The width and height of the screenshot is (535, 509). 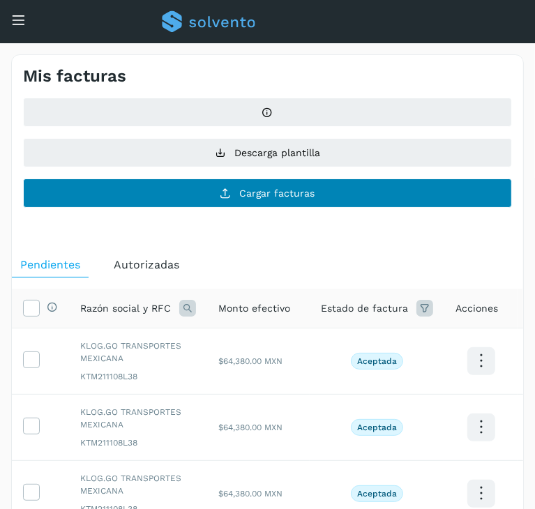 I want to click on span: Pendientes, so click(x=50, y=264).